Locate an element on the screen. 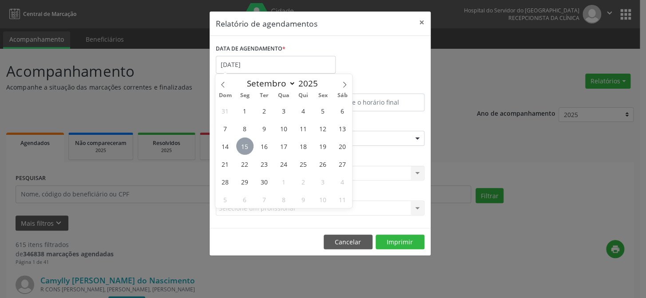 Image resolution: width=646 pixels, height=298 pixels. span: Setembro 17, 2025 is located at coordinates (284, 146).